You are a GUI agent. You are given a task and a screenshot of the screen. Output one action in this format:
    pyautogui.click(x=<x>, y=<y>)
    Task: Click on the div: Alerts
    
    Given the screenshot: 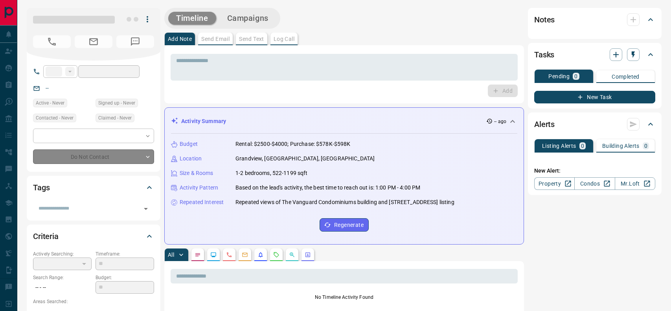 What is the action you would take?
    pyautogui.click(x=595, y=124)
    